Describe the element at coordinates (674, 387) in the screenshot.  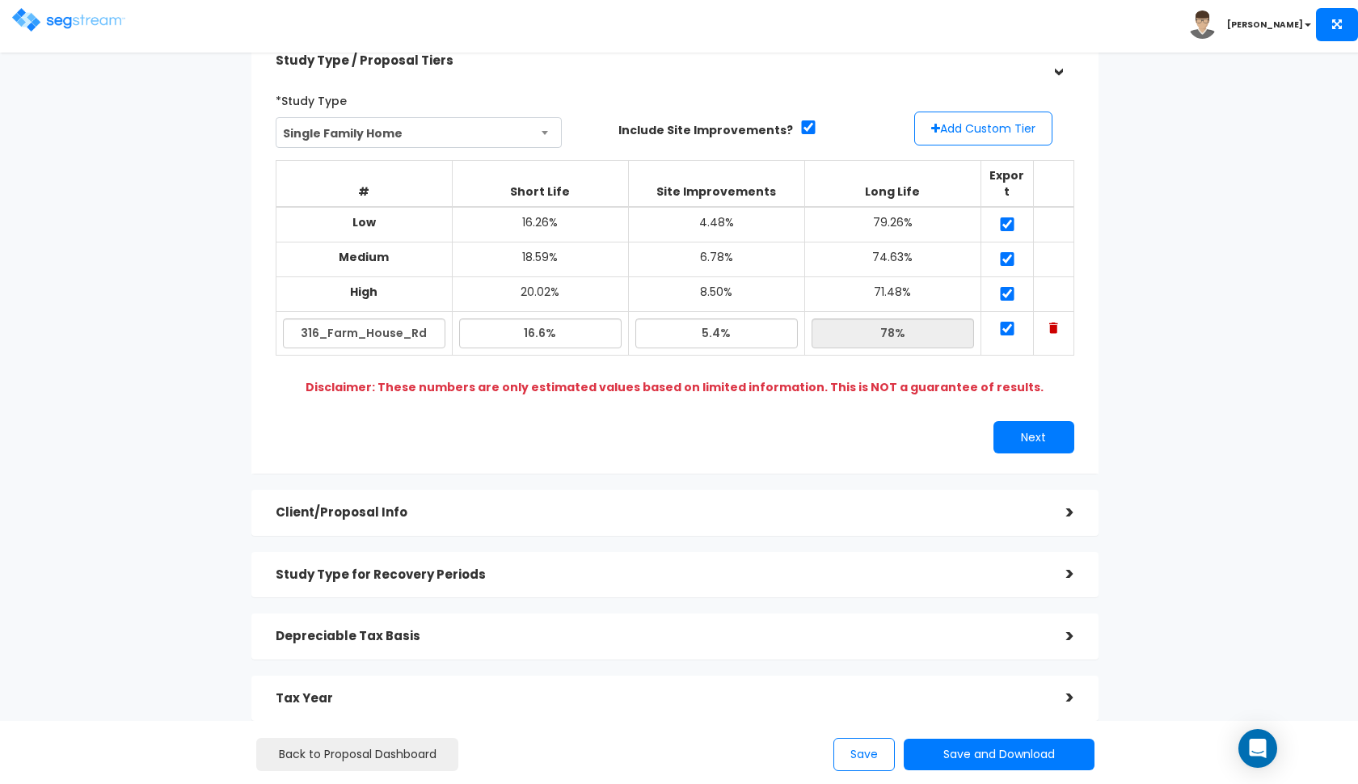
I see `b: Disclaimer: These numbers are only estimated values based on limited information. This is NOT a g...` at that location.